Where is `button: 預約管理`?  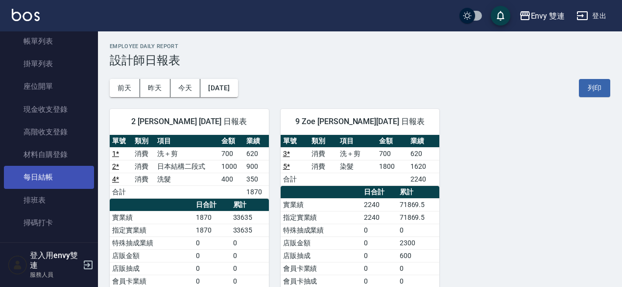
button: 預約管理 is located at coordinates (49, 250).